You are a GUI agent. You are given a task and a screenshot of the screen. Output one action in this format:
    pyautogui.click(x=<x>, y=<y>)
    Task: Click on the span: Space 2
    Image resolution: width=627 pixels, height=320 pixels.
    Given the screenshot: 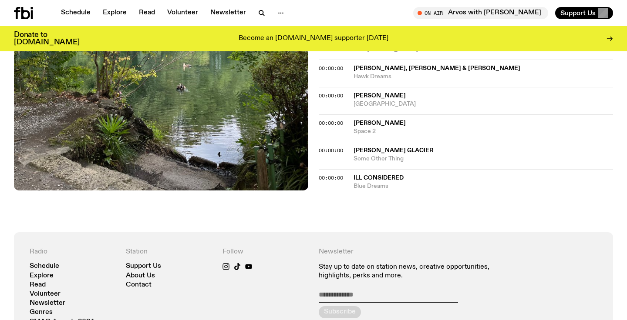 What is the action you would take?
    pyautogui.click(x=483, y=131)
    